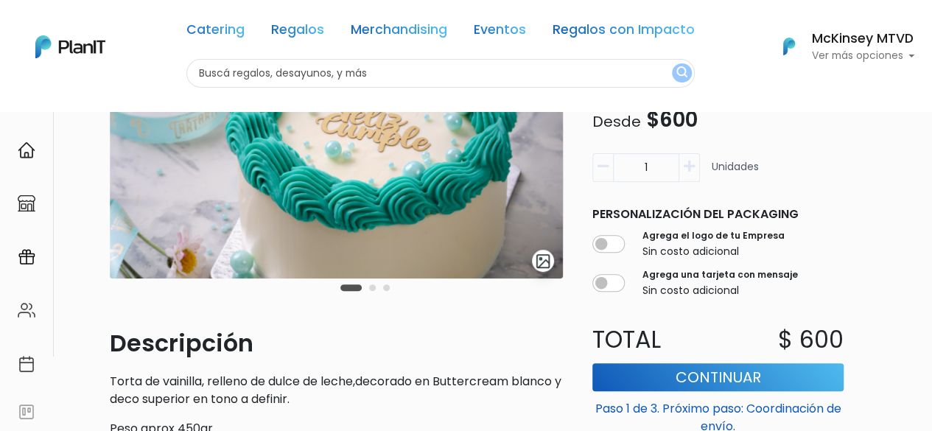 This screenshot has width=932, height=431. What do you see at coordinates (215, 32) in the screenshot?
I see `a: Catering` at bounding box center [215, 32].